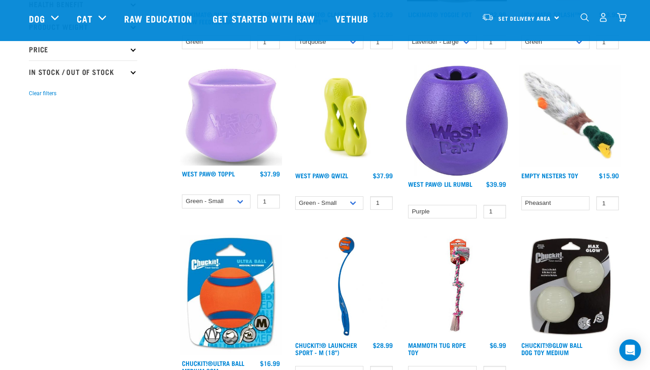  Describe the element at coordinates (570, 116) in the screenshot. I see `img: Empty nesters plush mallard 18 17` at that location.